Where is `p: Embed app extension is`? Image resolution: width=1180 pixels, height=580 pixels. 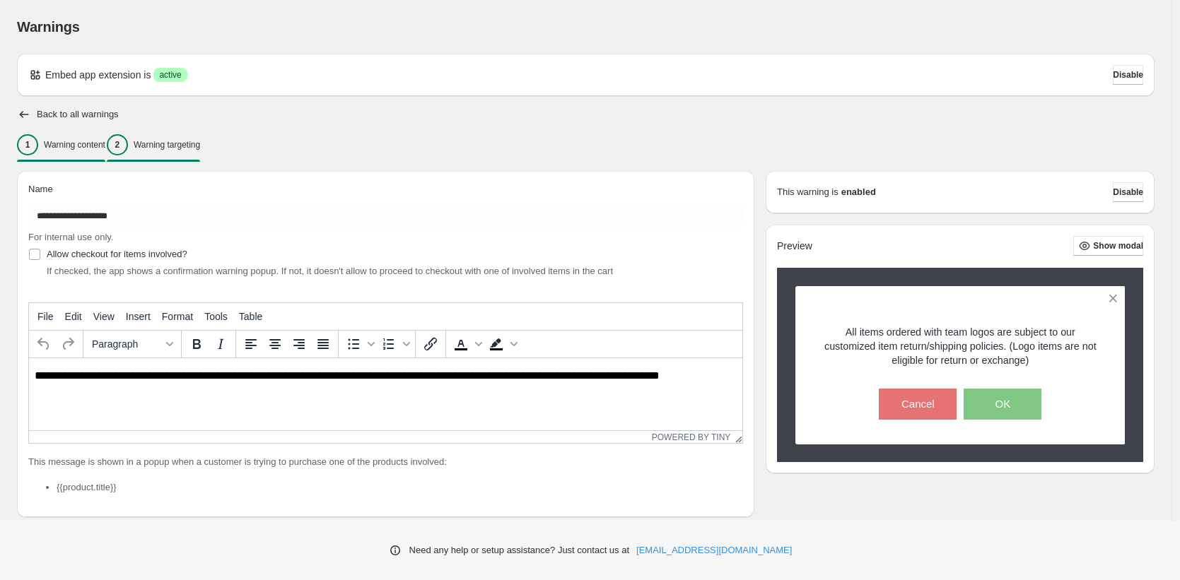 p: Embed app extension is is located at coordinates (98, 75).